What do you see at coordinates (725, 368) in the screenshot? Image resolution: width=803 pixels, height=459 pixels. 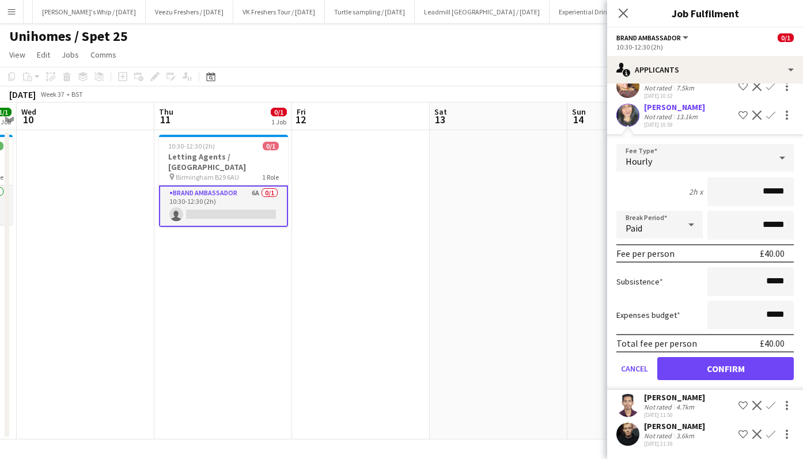 I see `button: Confirm` at bounding box center [725, 368].